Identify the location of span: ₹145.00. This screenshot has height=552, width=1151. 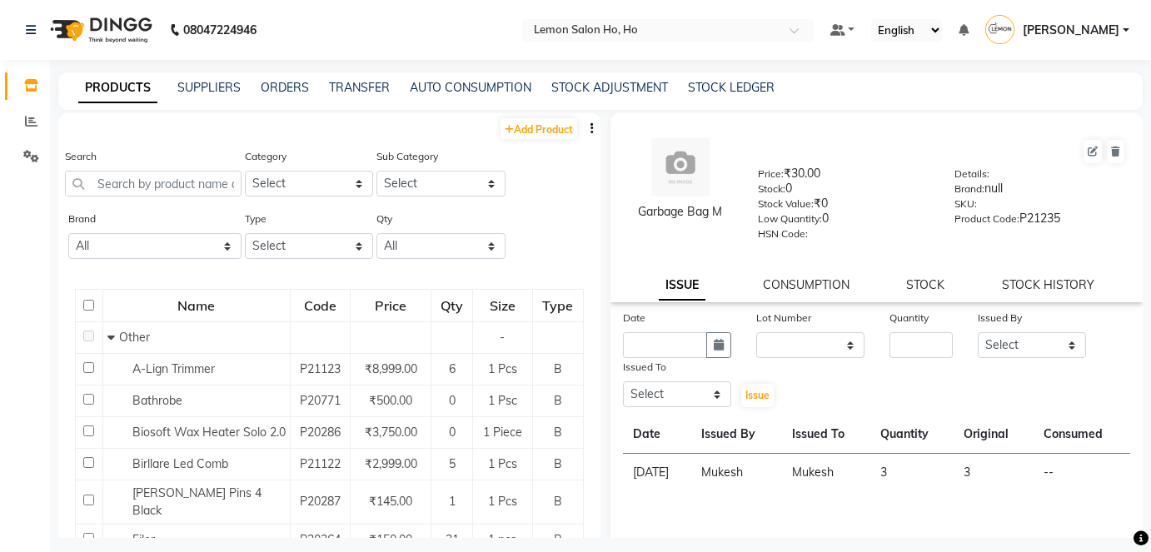
(391, 501).